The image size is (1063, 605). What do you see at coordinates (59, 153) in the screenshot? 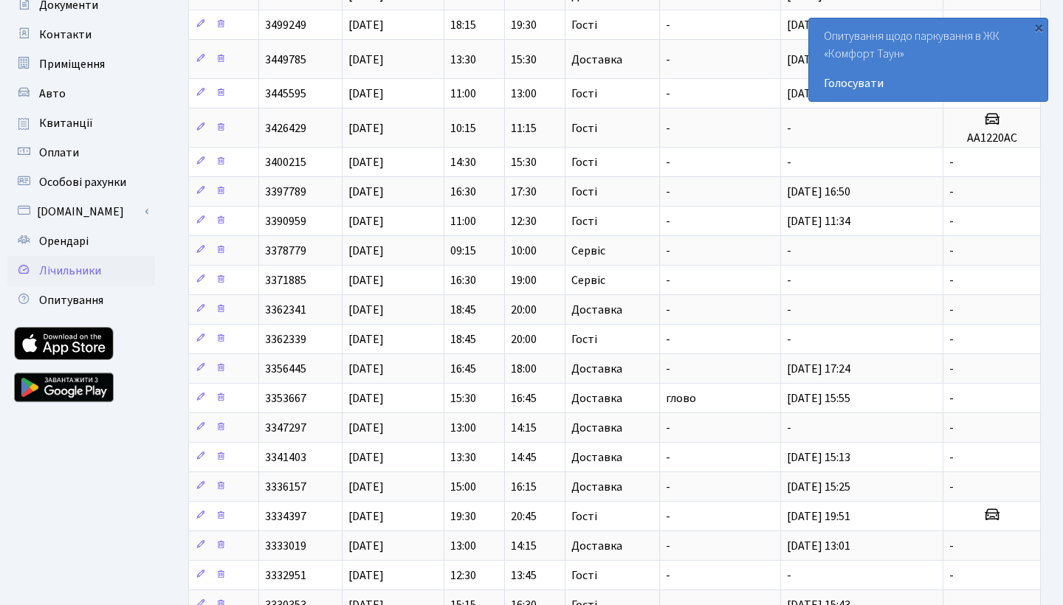
I see `span: Оплати` at bounding box center [59, 153].